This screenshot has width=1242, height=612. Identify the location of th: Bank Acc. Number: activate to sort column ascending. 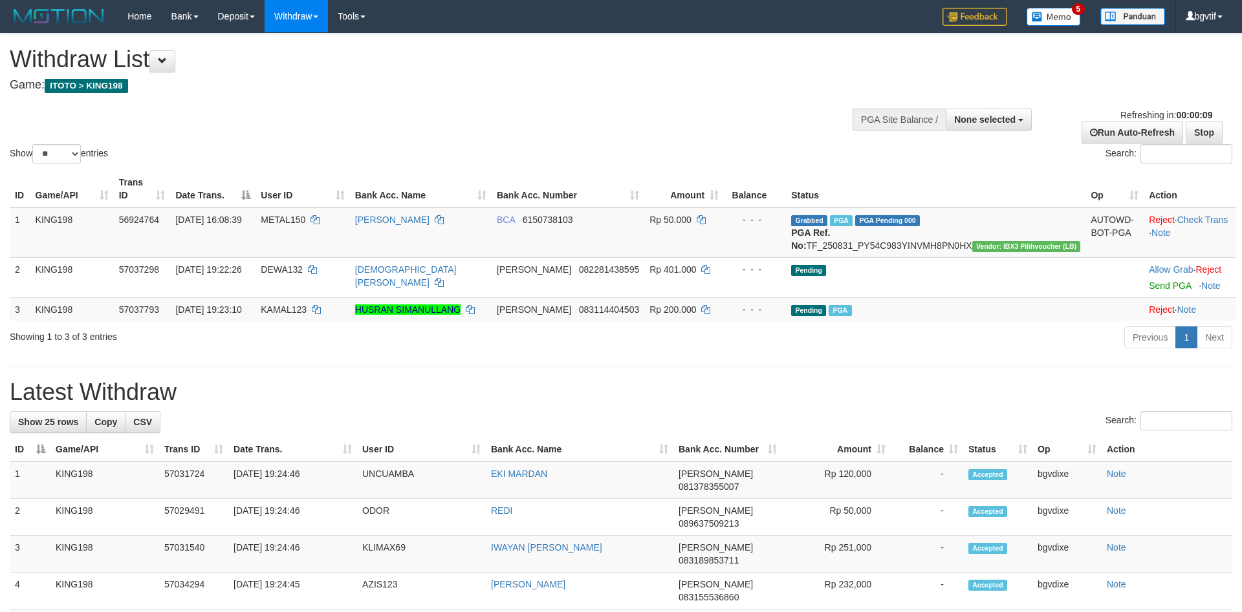
(568, 189).